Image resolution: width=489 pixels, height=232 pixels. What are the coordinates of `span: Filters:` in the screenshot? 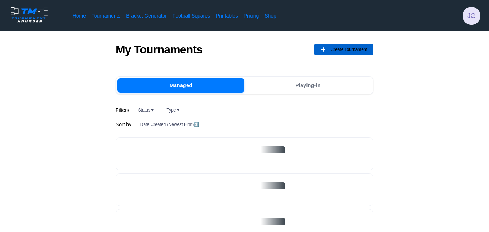 It's located at (123, 110).